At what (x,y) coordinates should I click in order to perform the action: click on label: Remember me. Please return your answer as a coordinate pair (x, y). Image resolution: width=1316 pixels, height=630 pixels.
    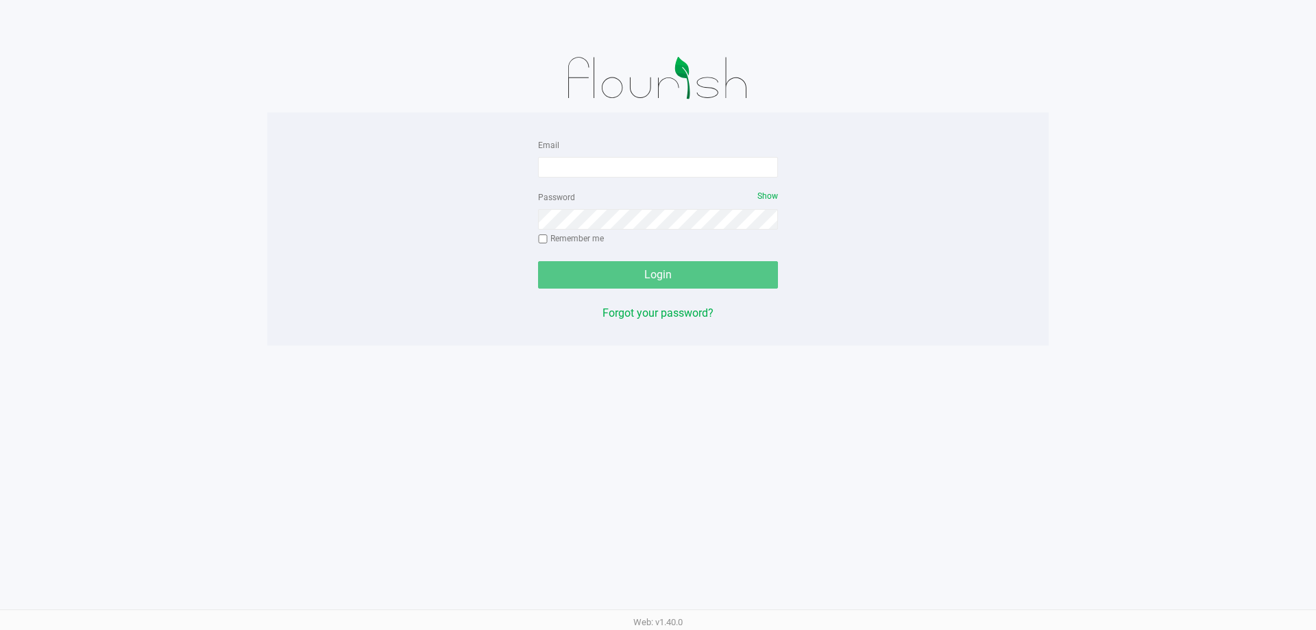
    Looking at the image, I should click on (571, 239).